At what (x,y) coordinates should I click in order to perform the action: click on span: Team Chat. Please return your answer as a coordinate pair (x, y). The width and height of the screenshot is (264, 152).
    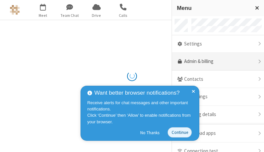
    Looking at the image, I should click on (70, 16).